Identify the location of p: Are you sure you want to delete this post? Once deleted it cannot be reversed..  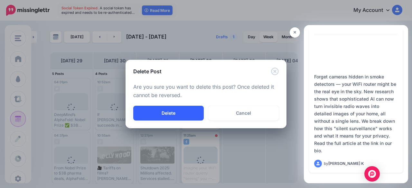
(206, 91).